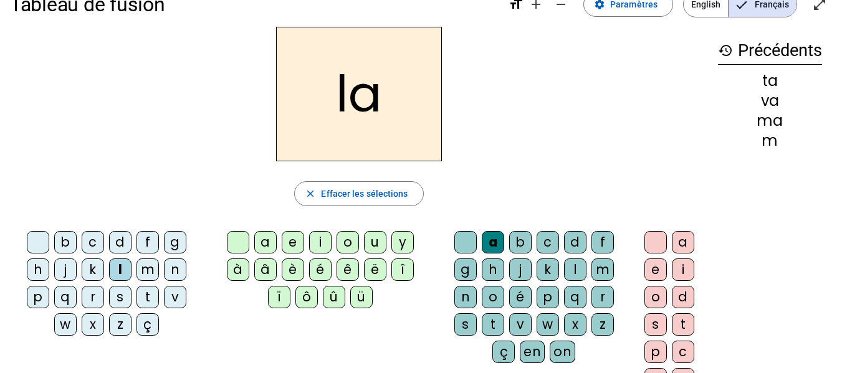  Describe the element at coordinates (307, 297) in the screenshot. I see `div: ô` at that location.